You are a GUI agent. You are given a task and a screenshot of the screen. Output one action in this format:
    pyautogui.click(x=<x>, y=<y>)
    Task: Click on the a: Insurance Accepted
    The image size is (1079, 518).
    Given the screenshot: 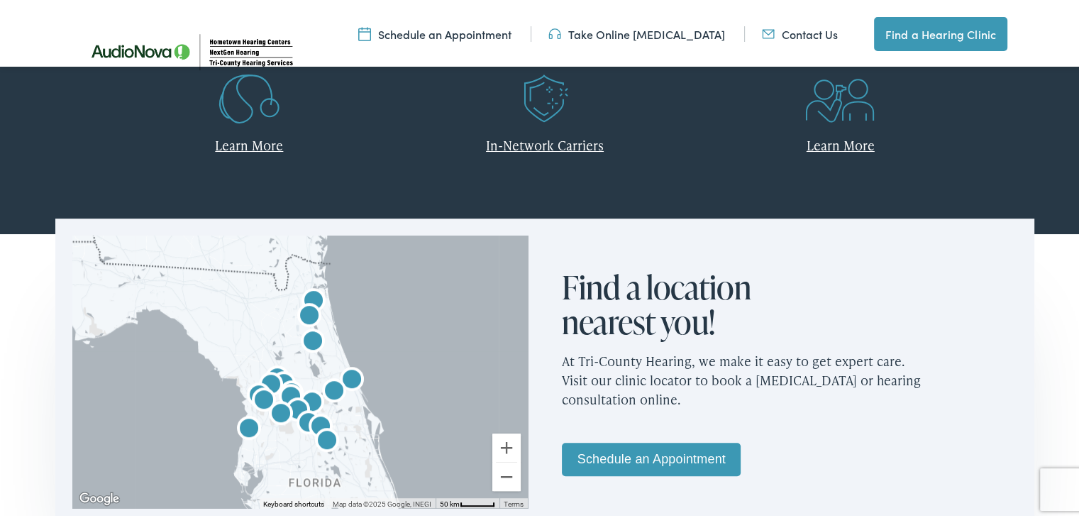 What is the action you would take?
    pyautogui.click(x=545, y=62)
    